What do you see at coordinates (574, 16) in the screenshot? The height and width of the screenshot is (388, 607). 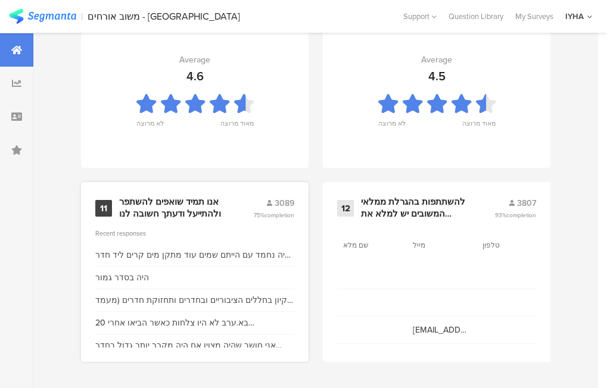 I see `div: IYHA` at bounding box center [574, 16].